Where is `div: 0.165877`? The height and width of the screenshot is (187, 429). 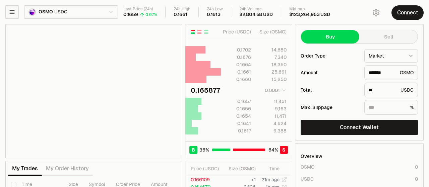 div: 0.165877 is located at coordinates (205, 91).